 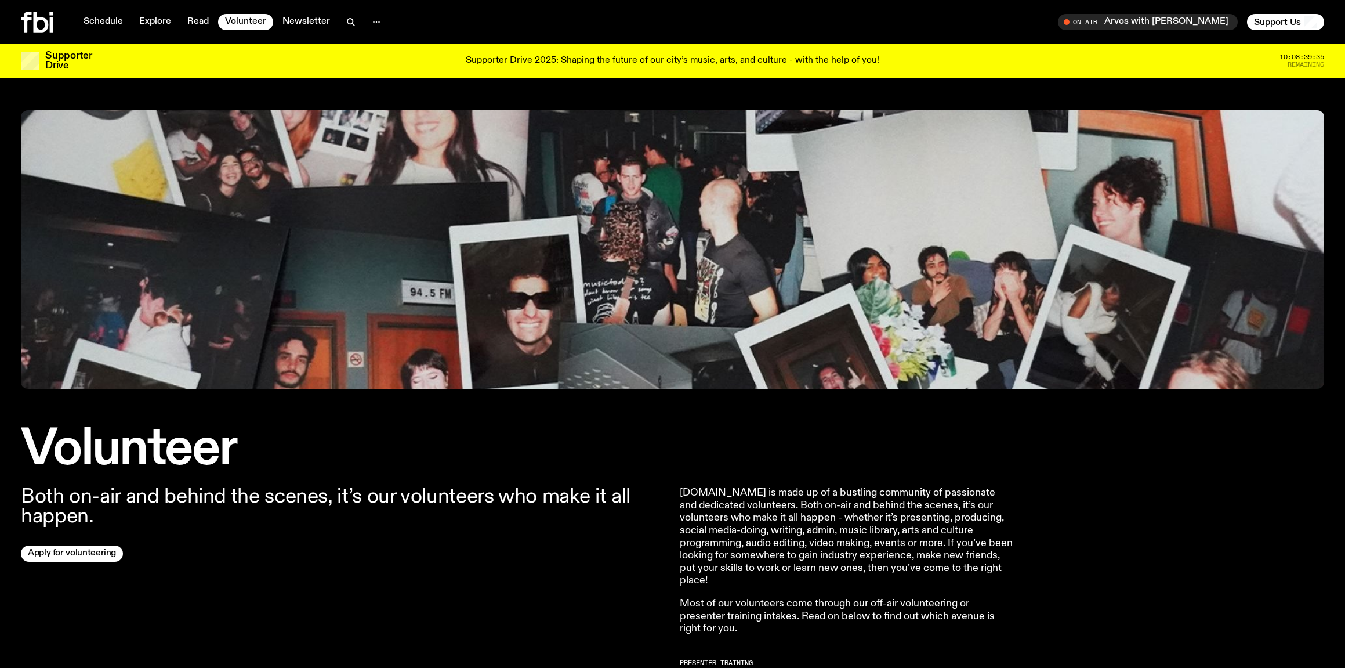 What do you see at coordinates (68, 61) in the screenshot?
I see `h3: Supporter Drive` at bounding box center [68, 61].